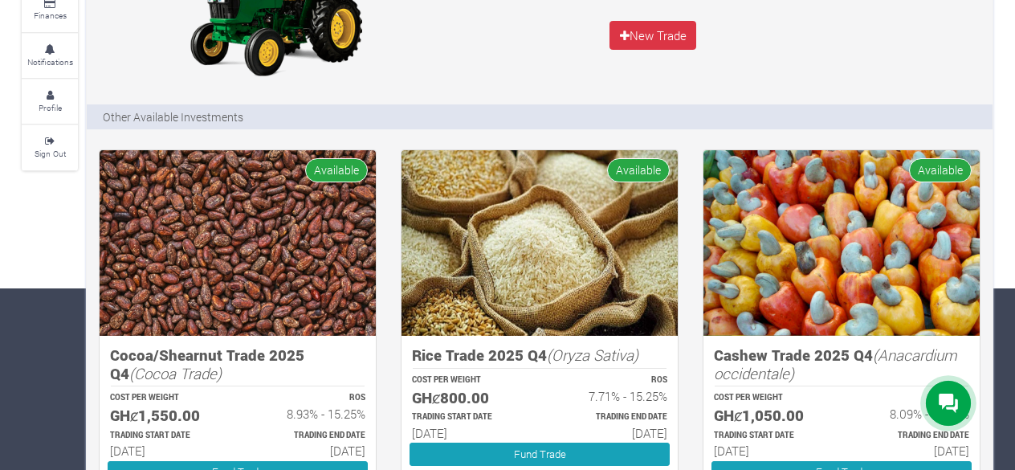 This screenshot has height=470, width=1015. I want to click on a: Profile, so click(50, 101).